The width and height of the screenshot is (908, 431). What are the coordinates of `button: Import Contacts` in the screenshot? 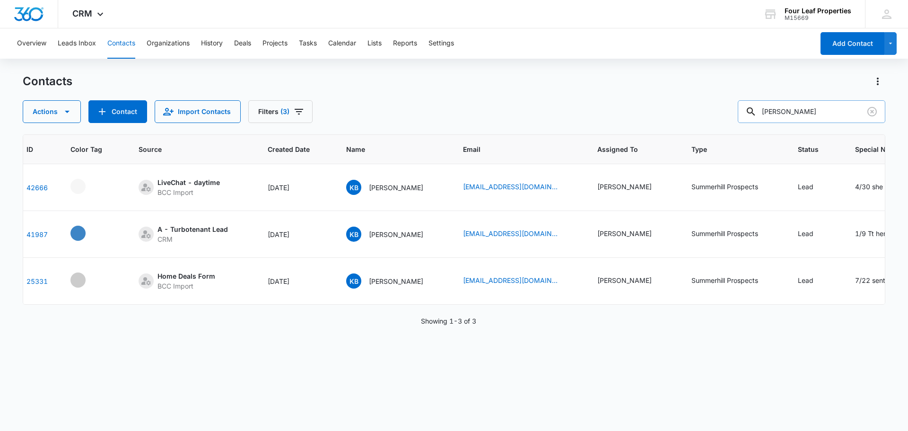 It's located at (198, 112).